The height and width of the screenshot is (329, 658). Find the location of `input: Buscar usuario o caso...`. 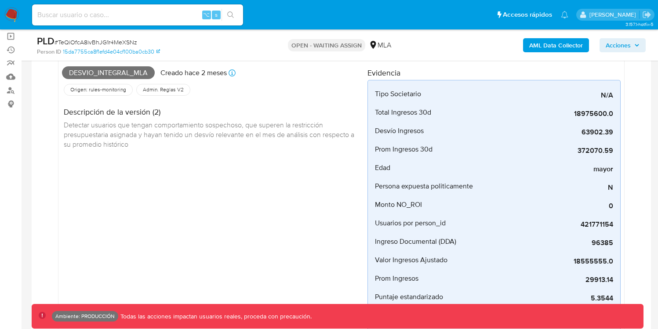

input: Buscar usuario o caso... is located at coordinates (138, 15).